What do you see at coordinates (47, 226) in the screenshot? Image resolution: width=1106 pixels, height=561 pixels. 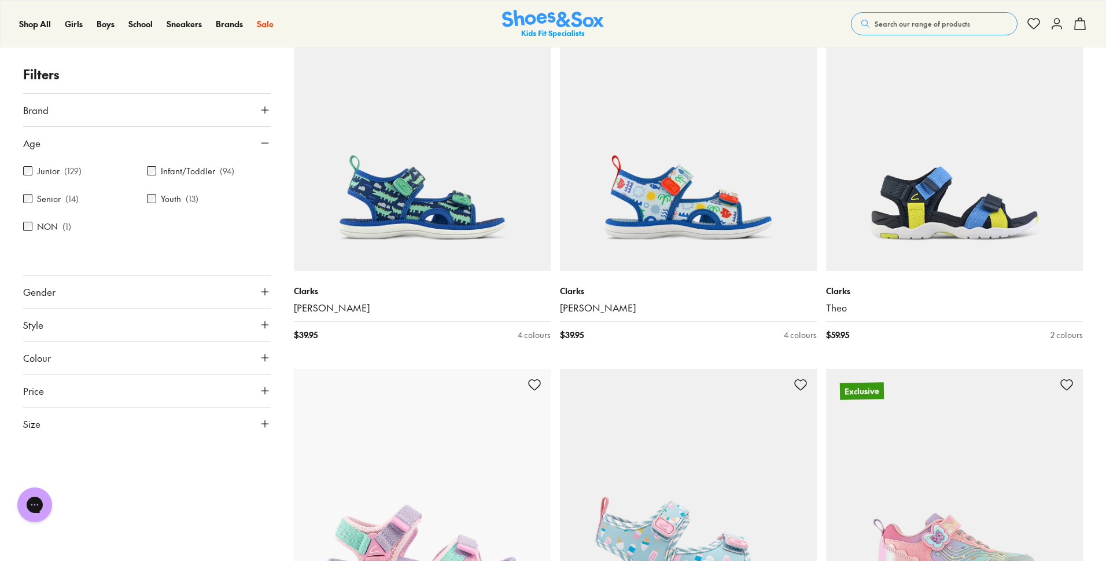 I see `label: NON` at bounding box center [47, 226].